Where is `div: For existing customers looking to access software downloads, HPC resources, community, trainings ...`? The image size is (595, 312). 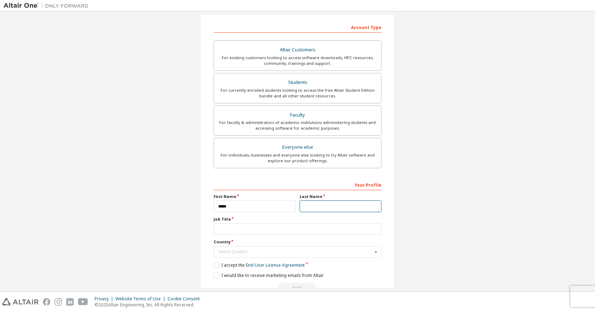
div: For existing customers looking to access software downloads, HPC resources, community, trainings ... is located at coordinates (298, 61).